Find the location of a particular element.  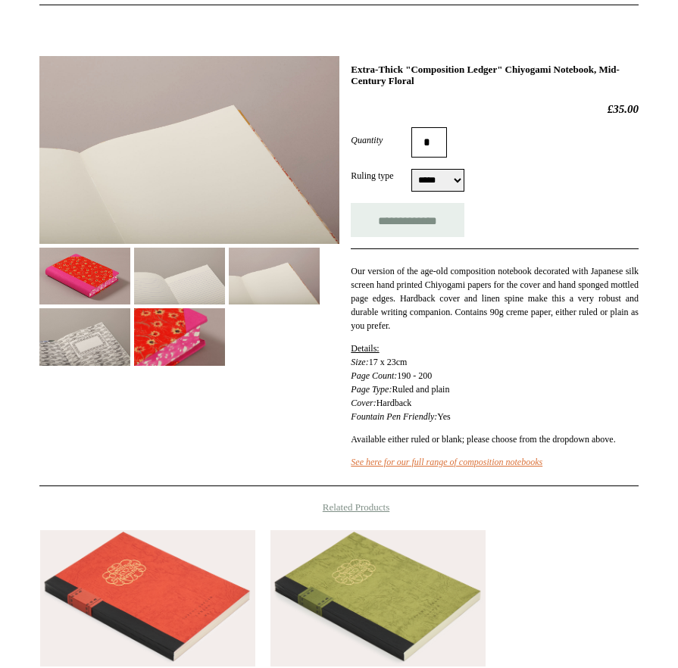

span: Details: is located at coordinates (365, 349).